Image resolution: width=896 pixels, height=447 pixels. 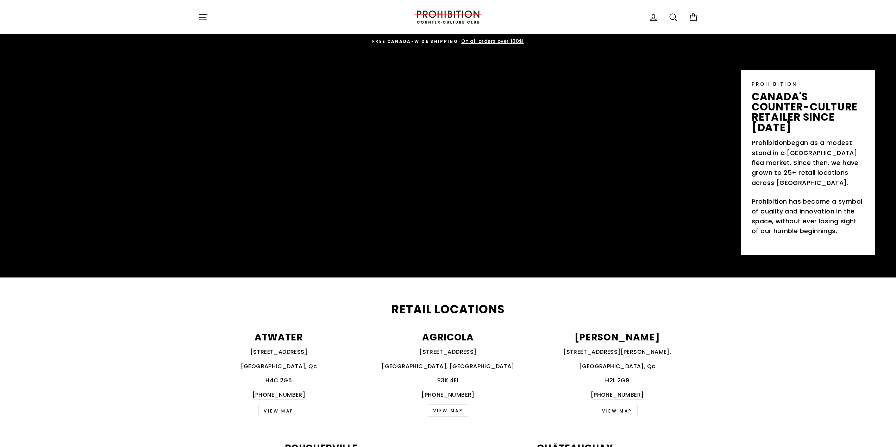 I want to click on a: Prohibition, so click(x=769, y=143).